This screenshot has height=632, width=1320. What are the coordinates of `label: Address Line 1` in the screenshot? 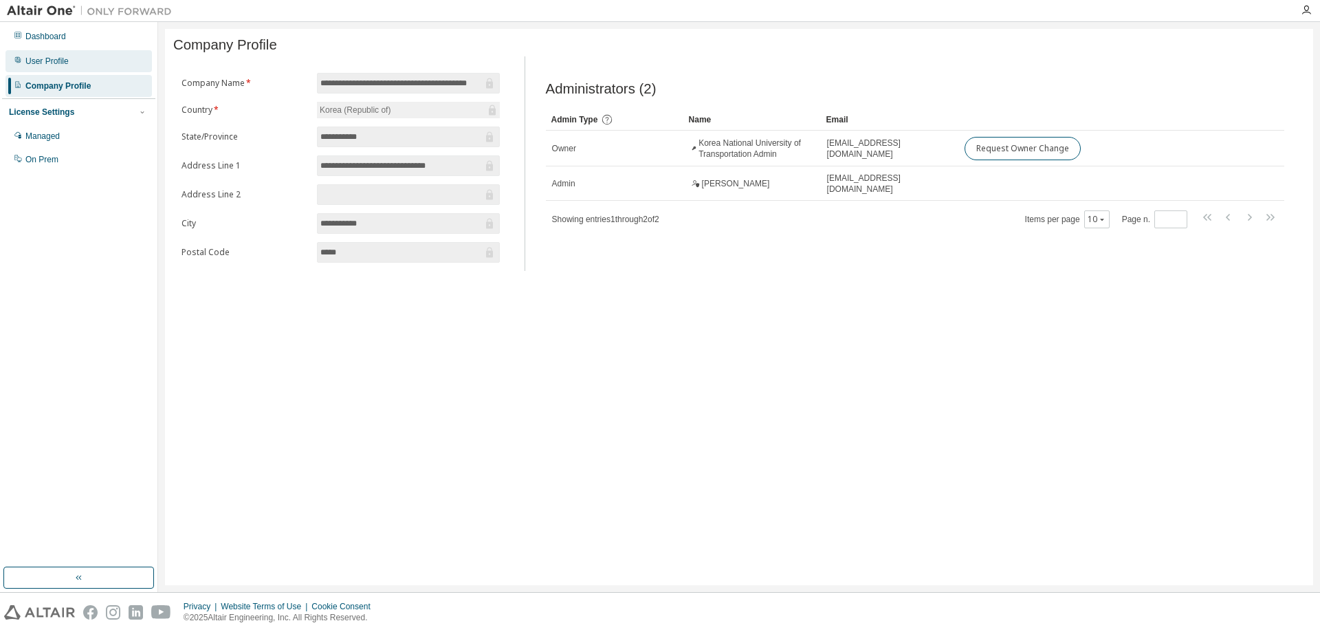 It's located at (245, 166).